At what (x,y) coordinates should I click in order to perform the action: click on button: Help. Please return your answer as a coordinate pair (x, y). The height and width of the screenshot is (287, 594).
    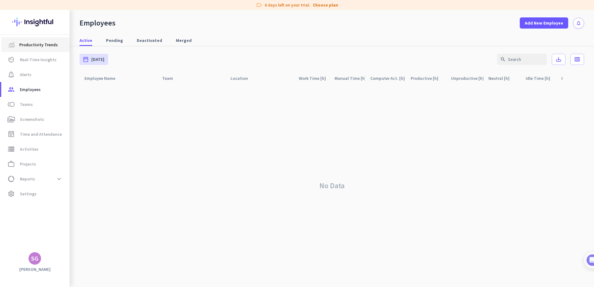
    Looking at the image, I should click on (78, 206).